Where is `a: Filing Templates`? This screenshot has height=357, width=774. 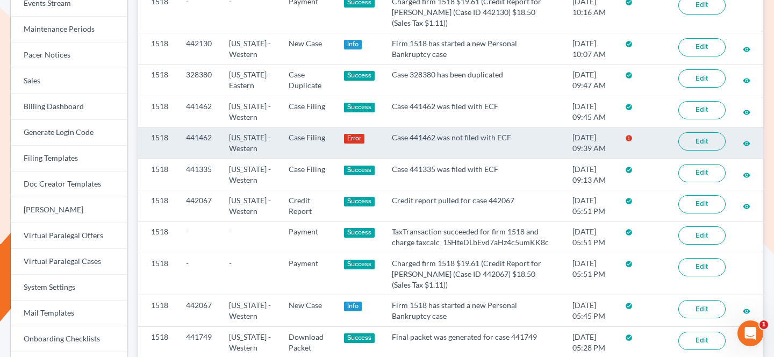
a: Filing Templates is located at coordinates (69, 159).